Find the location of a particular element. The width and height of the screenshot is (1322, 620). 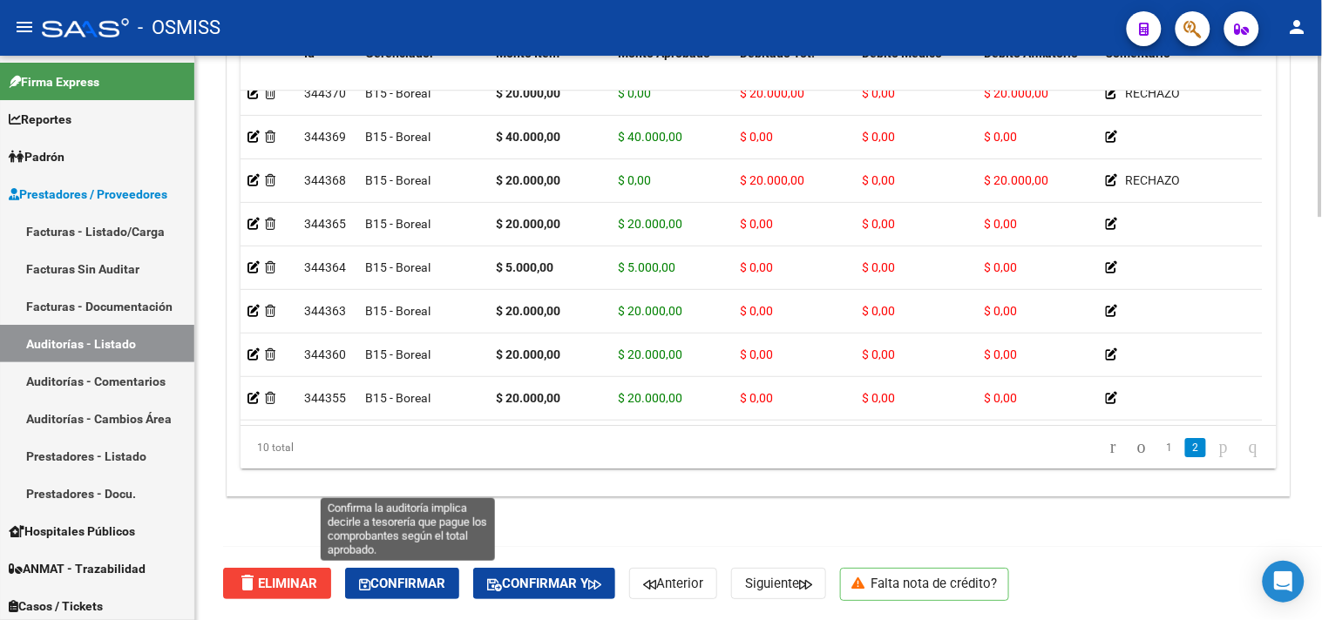

mat-icon: menu is located at coordinates (24, 27).